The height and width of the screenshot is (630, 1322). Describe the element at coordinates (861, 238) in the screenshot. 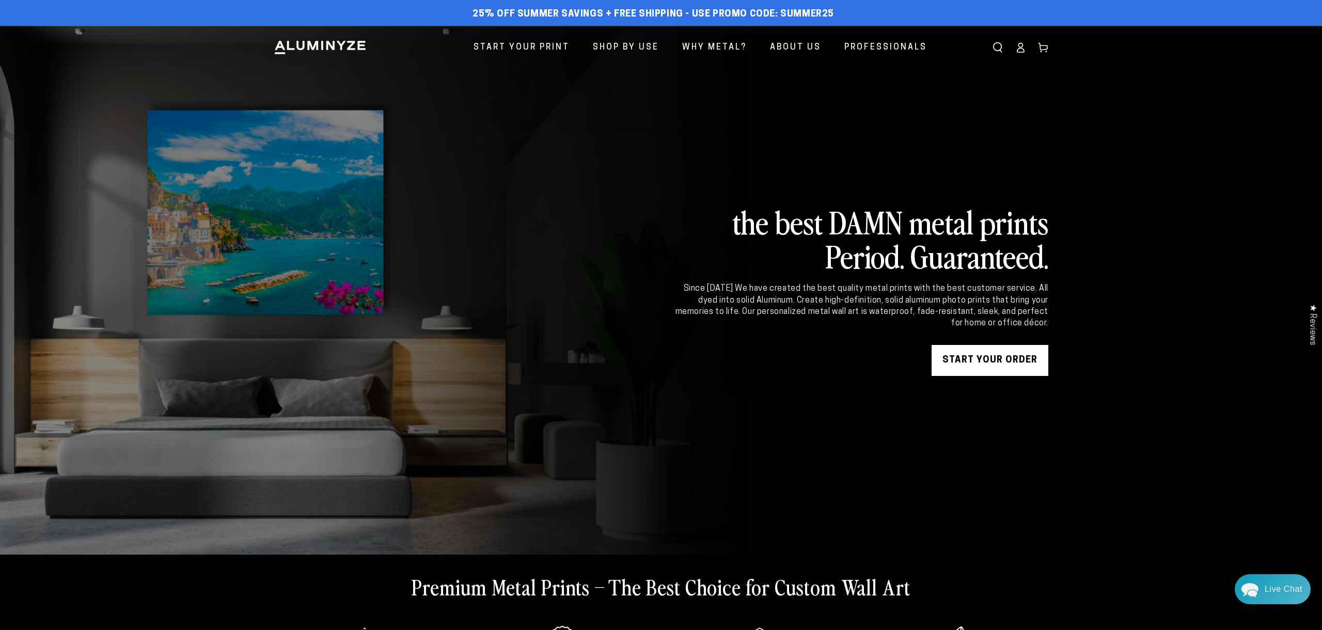

I see `h2: the best DAMN metal prints Period. Guaranteed.` at that location.